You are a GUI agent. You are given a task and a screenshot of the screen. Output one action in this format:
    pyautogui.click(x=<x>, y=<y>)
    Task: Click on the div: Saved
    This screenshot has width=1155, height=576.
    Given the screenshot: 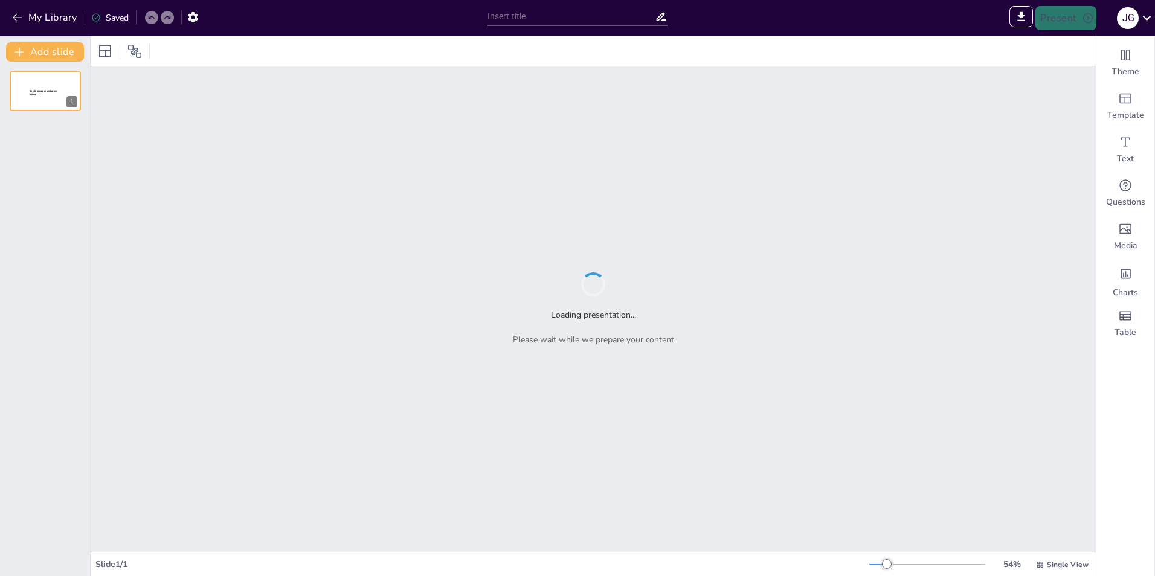 What is the action you would take?
    pyautogui.click(x=110, y=18)
    